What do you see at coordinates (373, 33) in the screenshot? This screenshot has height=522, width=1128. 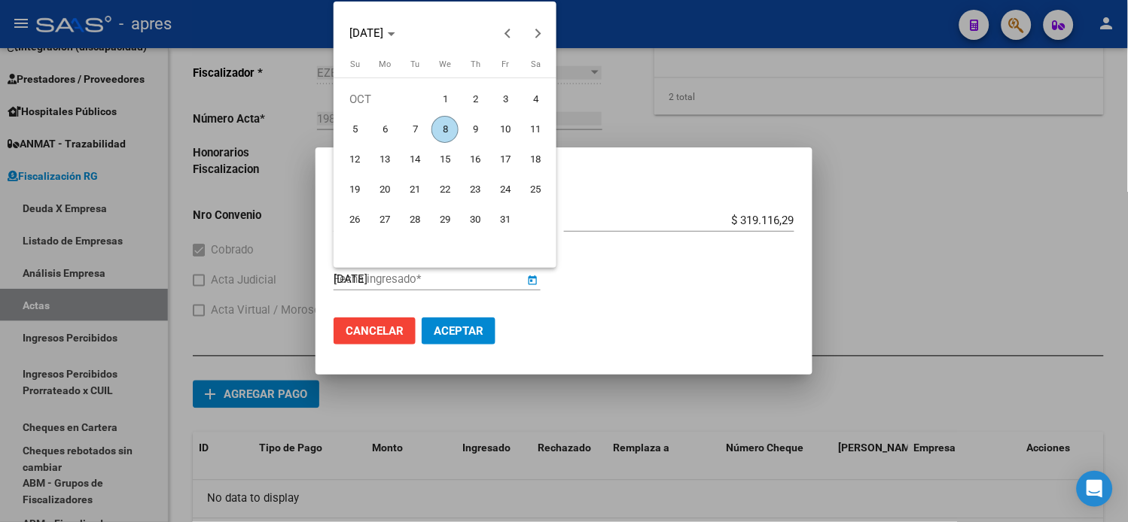 I see `button: Choose month and year` at bounding box center [373, 33].